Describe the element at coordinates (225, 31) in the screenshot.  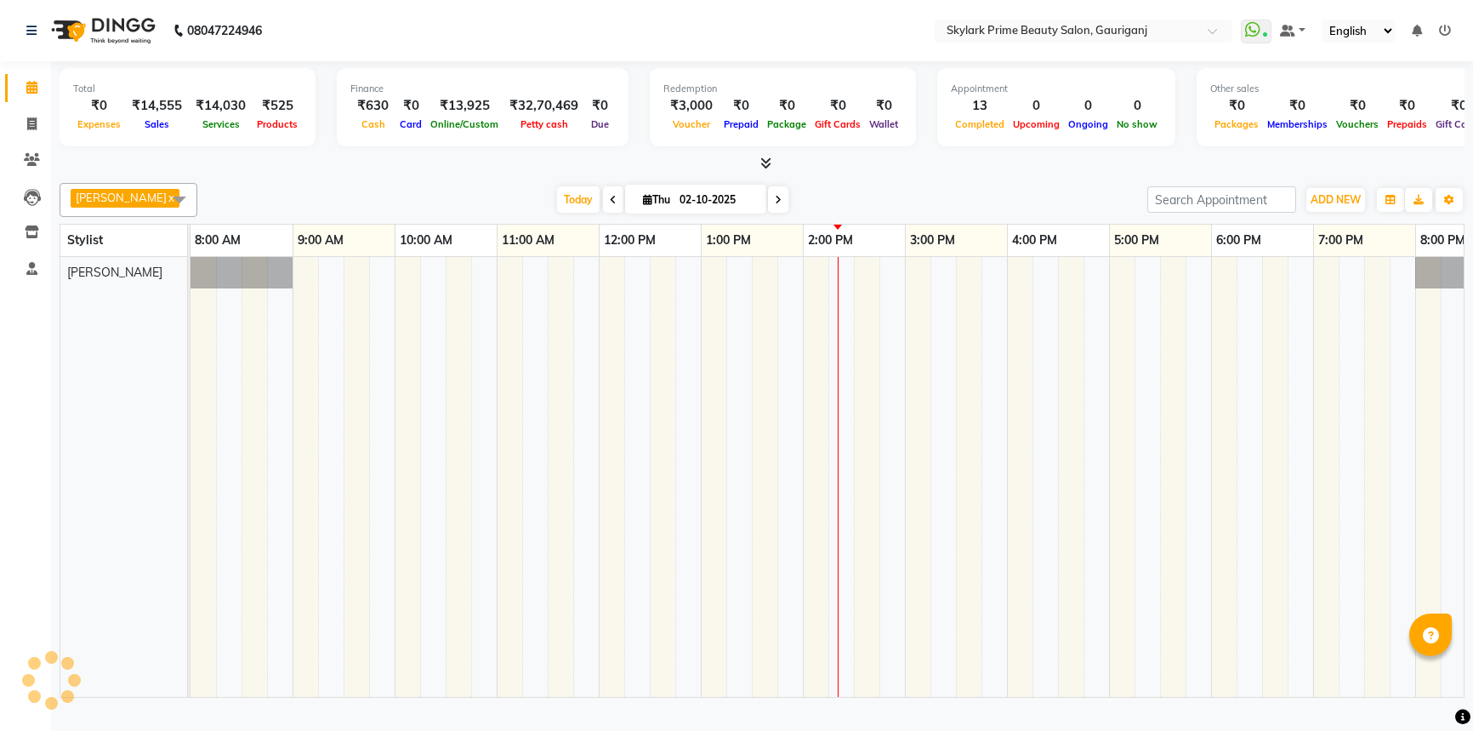
I see `b: 08047224946` at that location.